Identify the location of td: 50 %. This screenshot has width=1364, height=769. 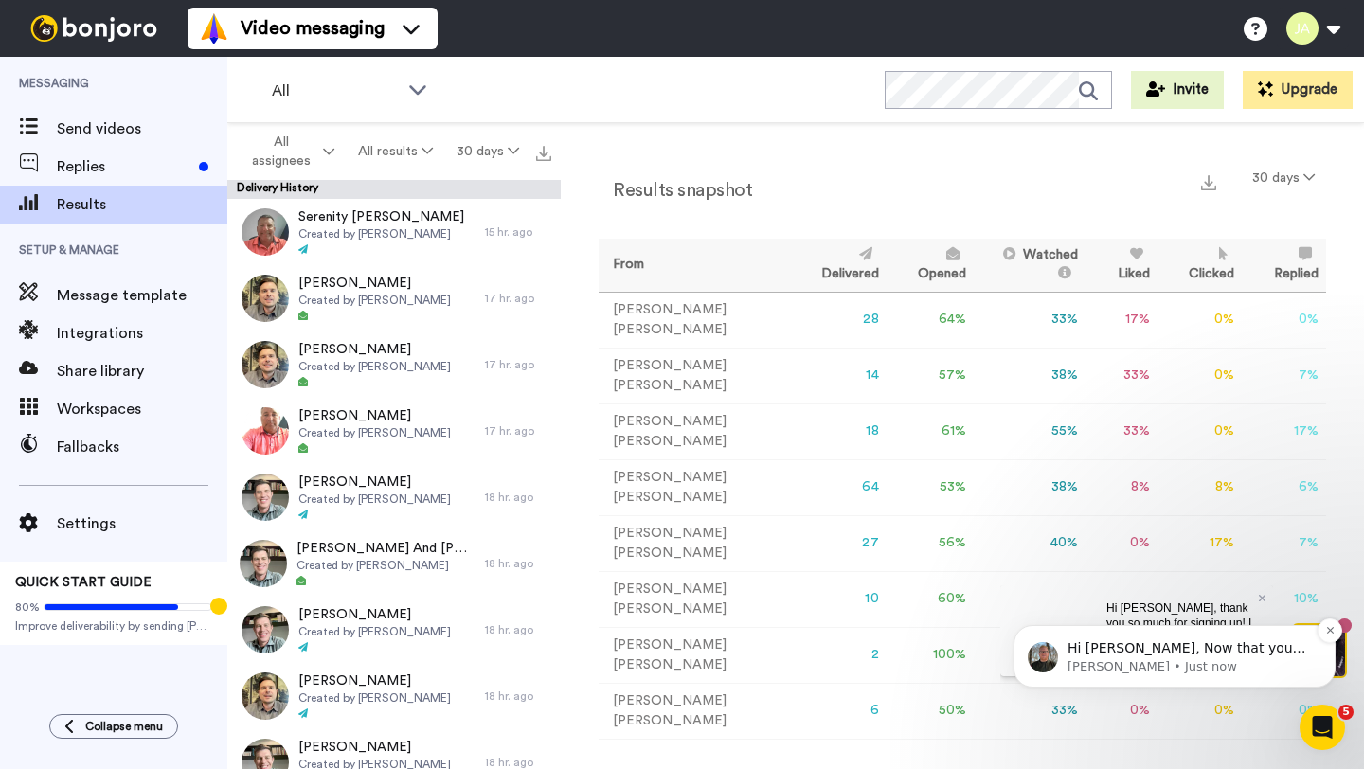
(930, 710).